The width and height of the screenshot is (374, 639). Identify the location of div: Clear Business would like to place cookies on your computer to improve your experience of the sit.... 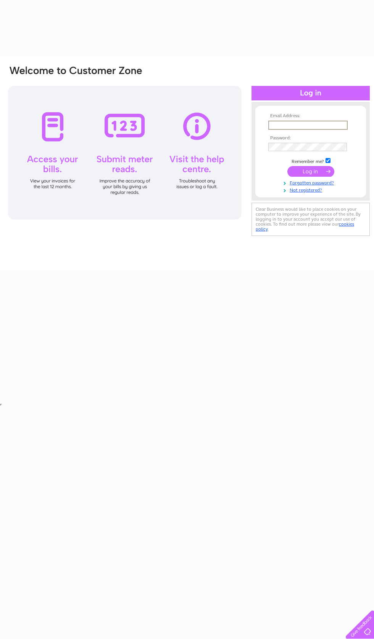
(311, 219).